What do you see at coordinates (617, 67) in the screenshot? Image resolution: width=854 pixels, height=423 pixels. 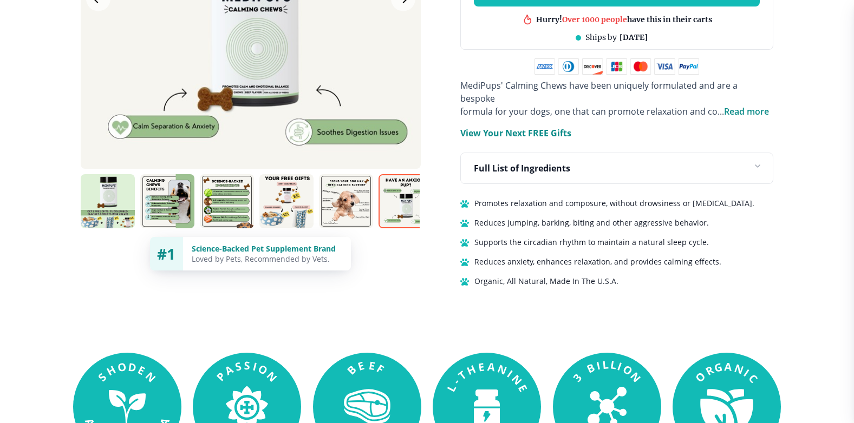 I see `img: payment methods` at bounding box center [617, 67].